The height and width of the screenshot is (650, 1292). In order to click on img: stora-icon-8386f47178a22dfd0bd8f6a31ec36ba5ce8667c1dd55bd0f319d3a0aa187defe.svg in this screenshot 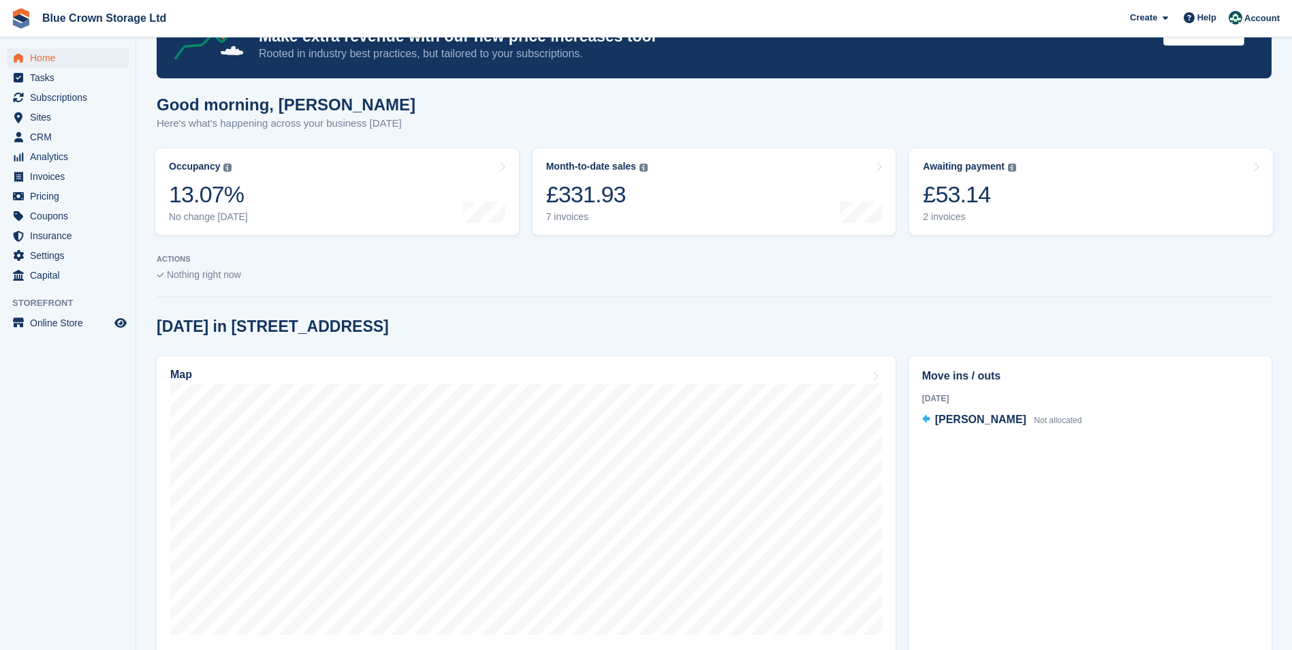, I will do `click(21, 18)`.